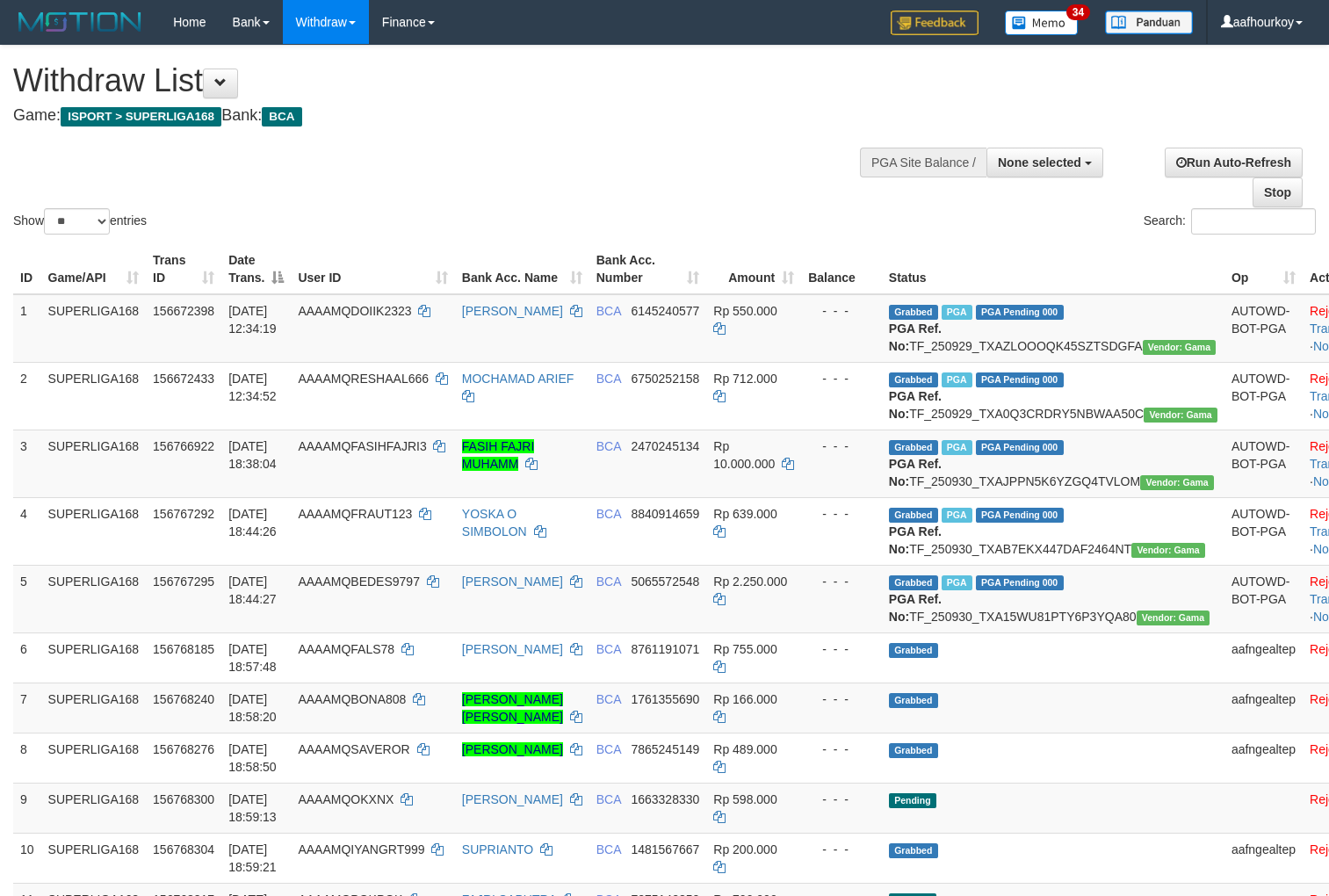 Image resolution: width=1329 pixels, height=896 pixels. I want to click on th: Bank Acc. Name: activate to sort column ascending, so click(522, 269).